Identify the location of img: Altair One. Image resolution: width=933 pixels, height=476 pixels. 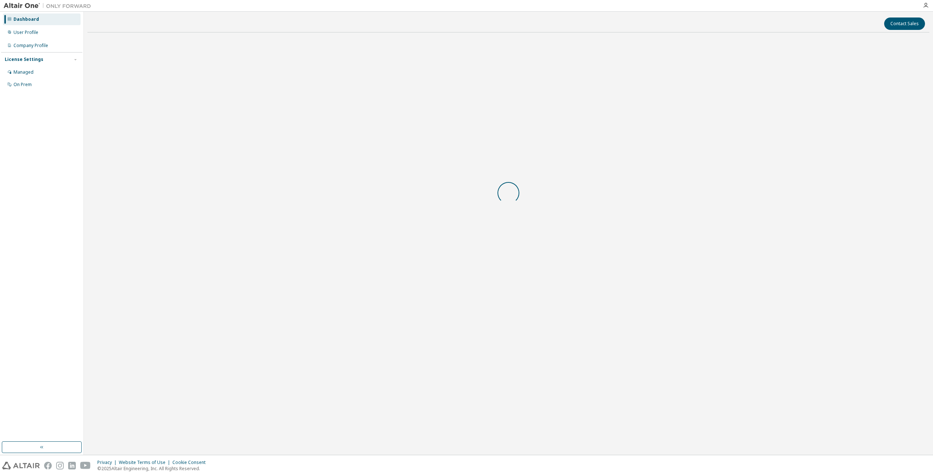
(49, 6).